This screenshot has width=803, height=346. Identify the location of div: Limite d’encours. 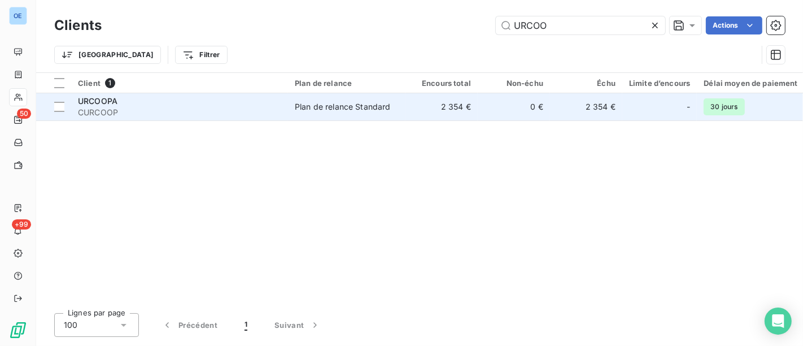
(659, 83).